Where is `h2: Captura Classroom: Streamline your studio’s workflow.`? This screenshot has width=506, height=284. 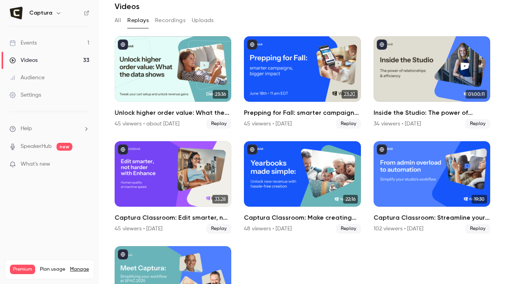
h2: Captura Classroom: Streamline your studio’s workflow. is located at coordinates (431, 218).